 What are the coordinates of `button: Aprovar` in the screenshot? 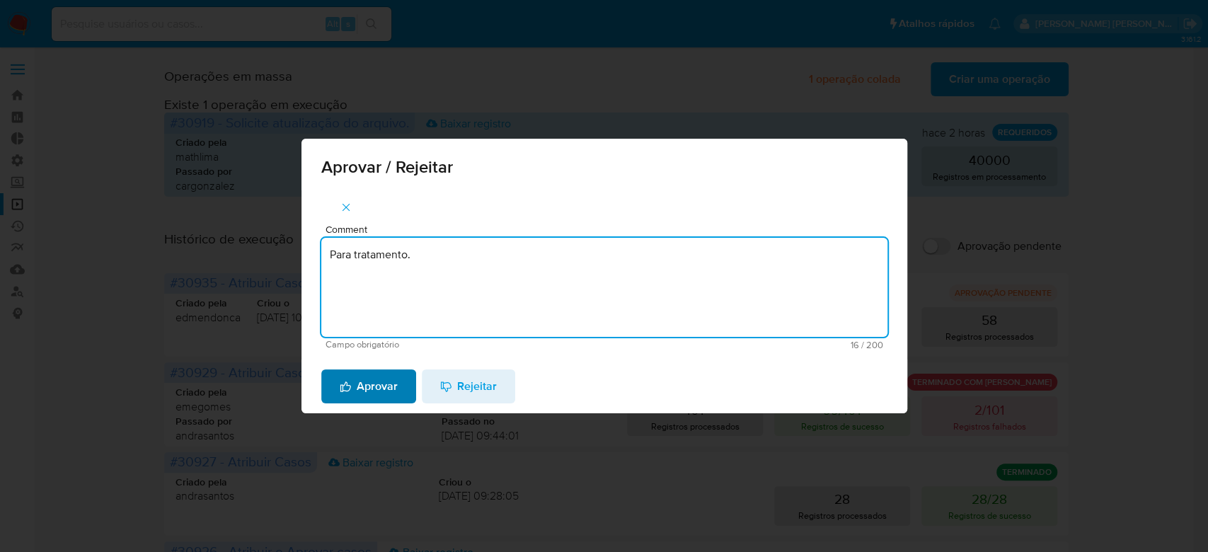 It's located at (369, 386).